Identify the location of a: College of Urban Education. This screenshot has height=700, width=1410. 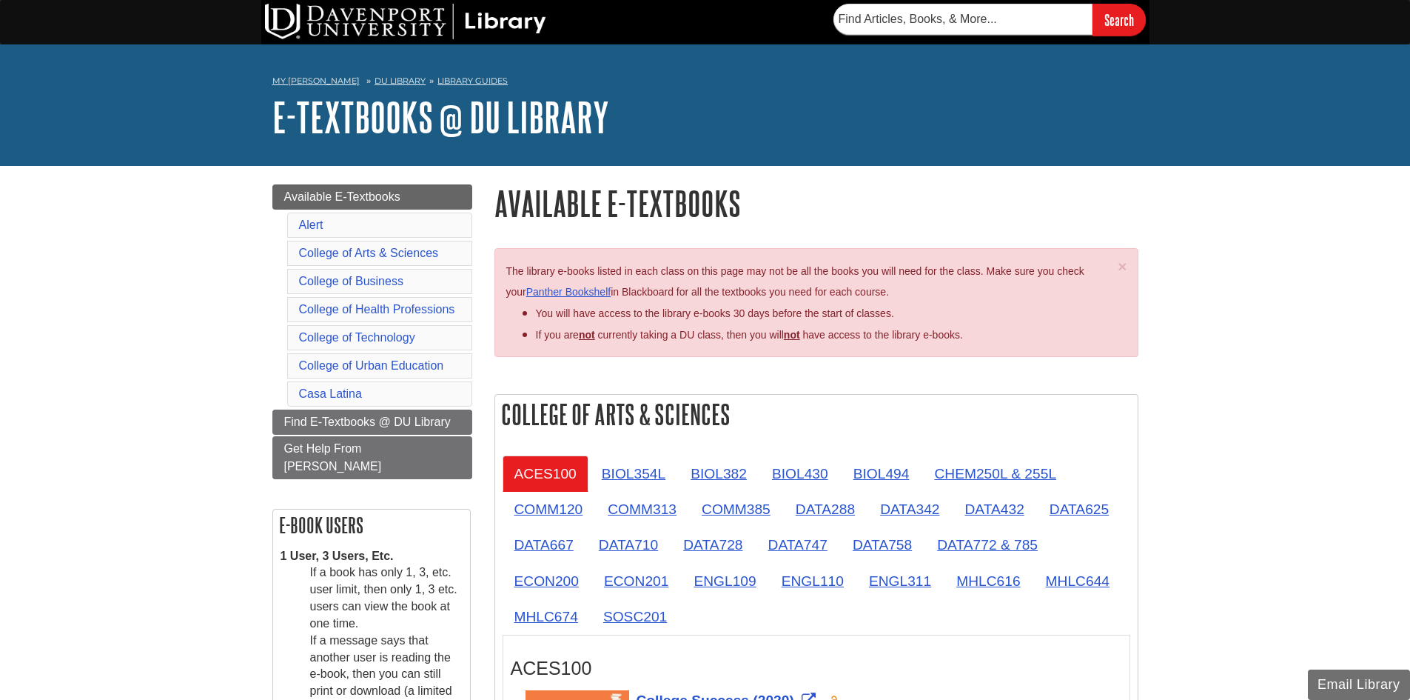
(372, 365).